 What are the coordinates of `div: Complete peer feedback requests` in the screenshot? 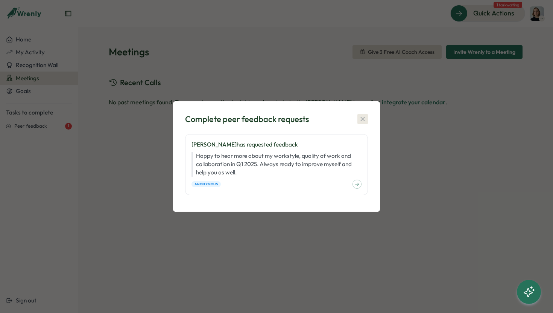 It's located at (247, 119).